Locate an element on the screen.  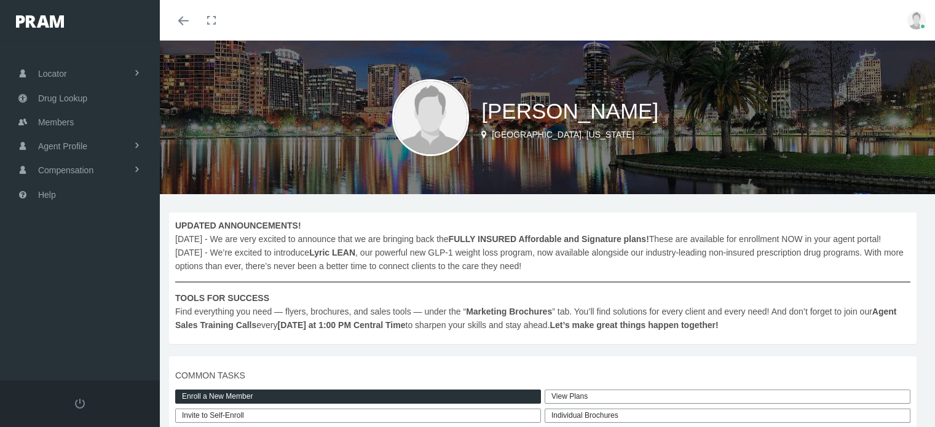
span: Agent Profile is located at coordinates (63, 146).